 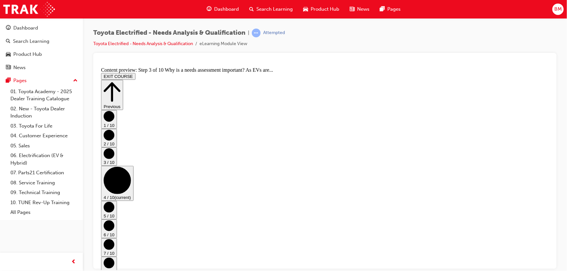 I want to click on a: pages-iconPages, so click(x=390, y=9).